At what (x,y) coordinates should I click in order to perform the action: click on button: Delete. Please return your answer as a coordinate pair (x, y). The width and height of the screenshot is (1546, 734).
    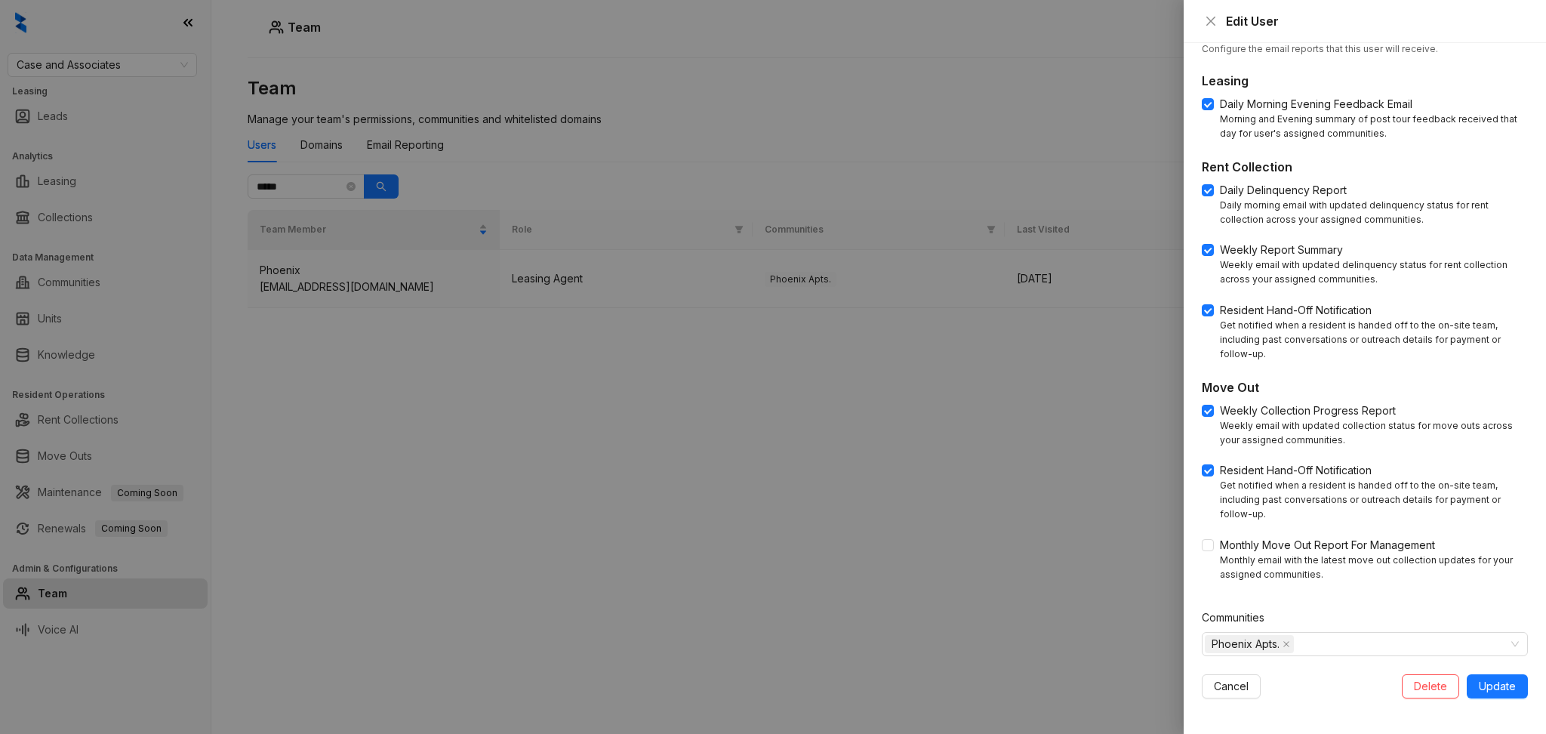
    Looking at the image, I should click on (1431, 686).